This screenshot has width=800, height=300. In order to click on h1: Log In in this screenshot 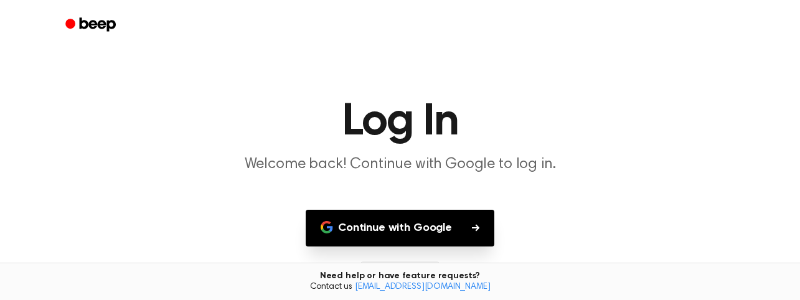, I will do `click(400, 122)`.